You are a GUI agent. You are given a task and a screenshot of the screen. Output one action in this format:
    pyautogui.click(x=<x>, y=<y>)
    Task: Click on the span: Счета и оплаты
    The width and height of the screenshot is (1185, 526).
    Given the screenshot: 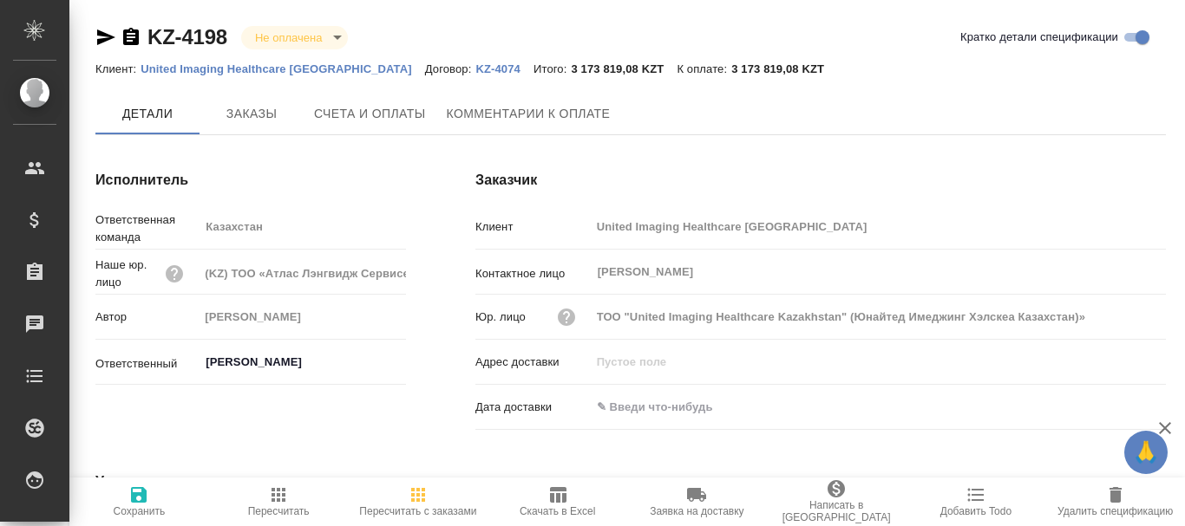 What is the action you would take?
    pyautogui.click(x=369, y=114)
    